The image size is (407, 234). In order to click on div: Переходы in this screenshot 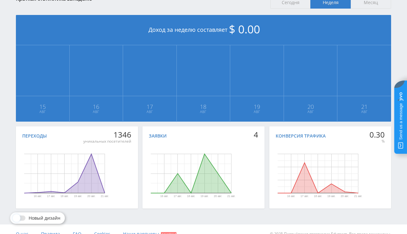, I will do `click(34, 136)`.